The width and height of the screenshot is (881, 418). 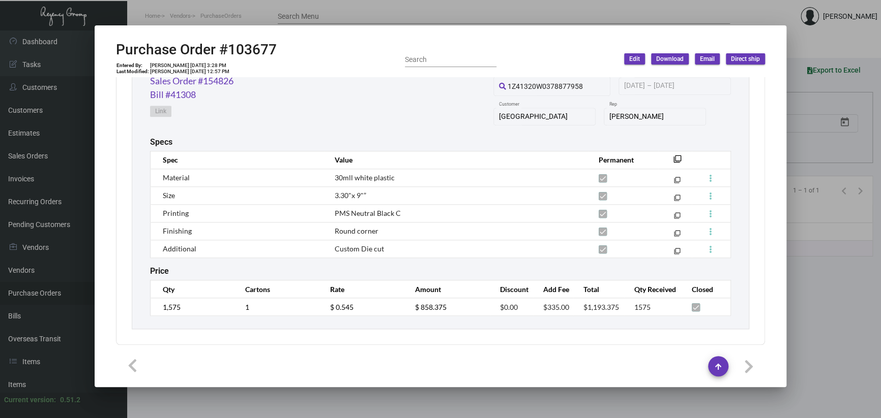 I want to click on th: Cartons, so click(x=277, y=289).